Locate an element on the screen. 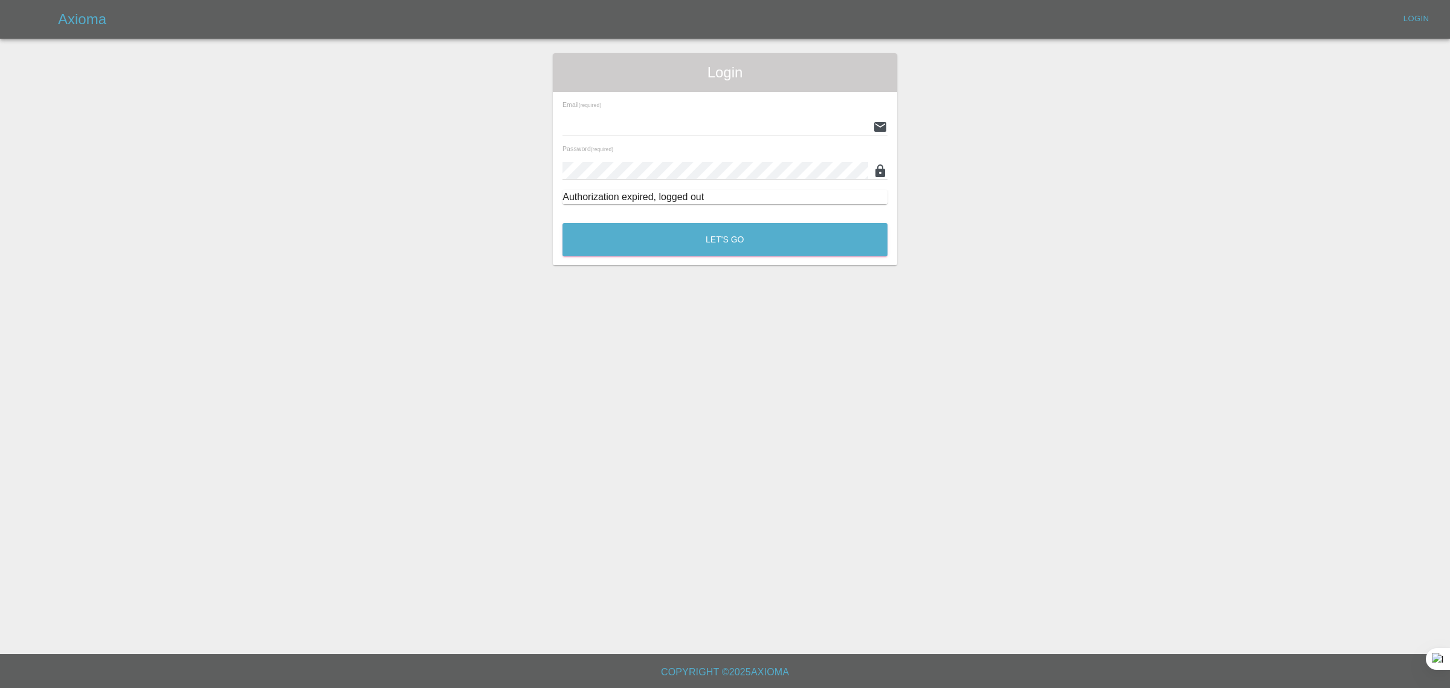 The width and height of the screenshot is (1450, 688). span: Email is located at coordinates (582, 105).